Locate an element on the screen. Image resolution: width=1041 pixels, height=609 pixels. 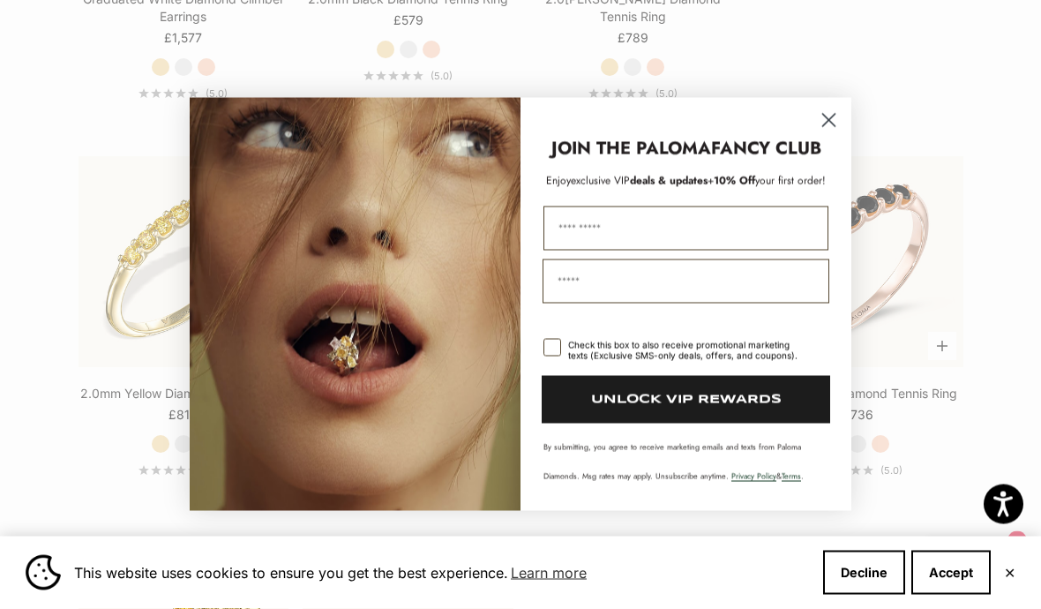
span: + your first order! is located at coordinates (767, 181).